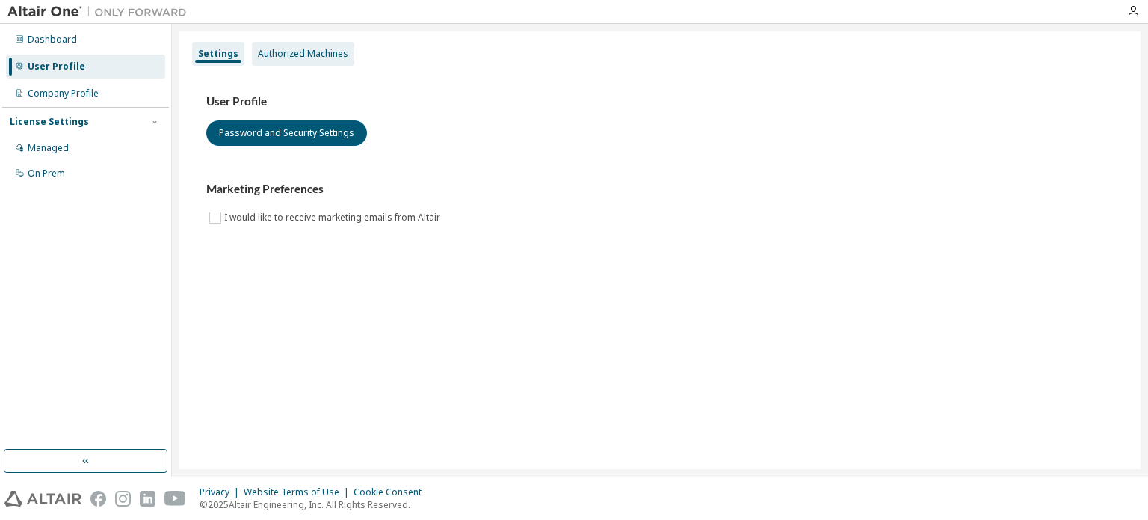  What do you see at coordinates (63, 93) in the screenshot?
I see `div: Company Profile` at bounding box center [63, 93].